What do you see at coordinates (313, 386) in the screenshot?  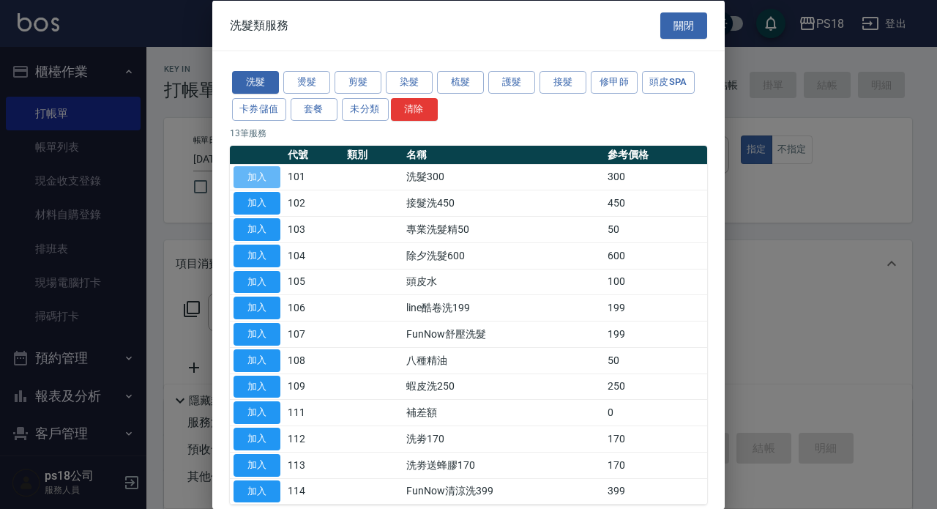 I see `td: 109` at bounding box center [313, 386].